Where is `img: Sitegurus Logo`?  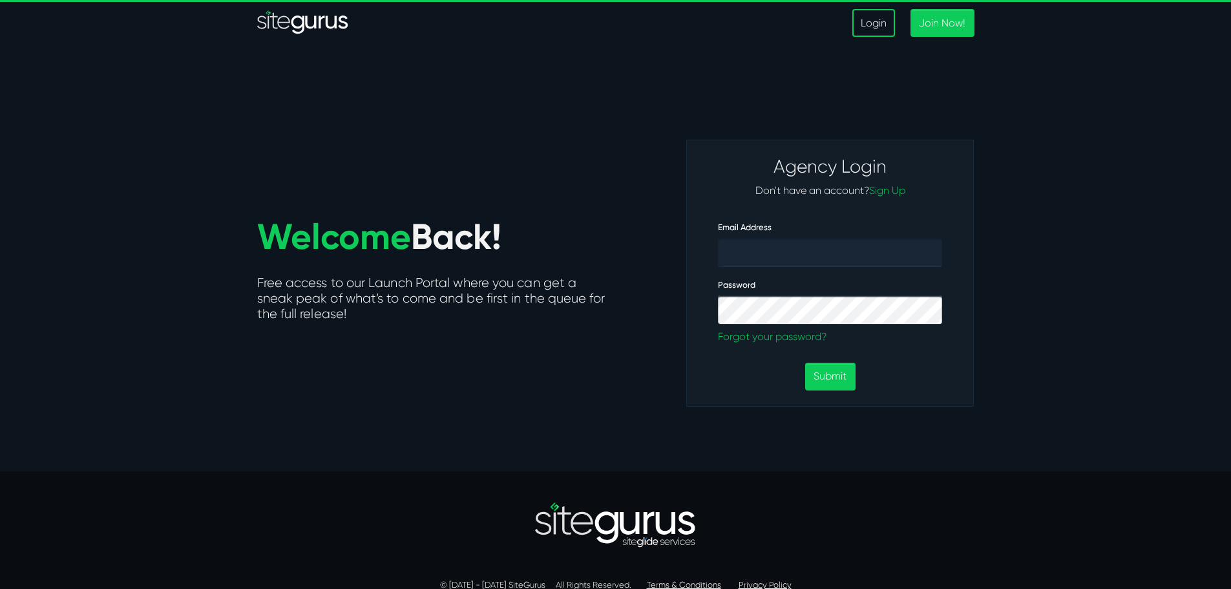
img: Sitegurus Logo is located at coordinates (303, 23).